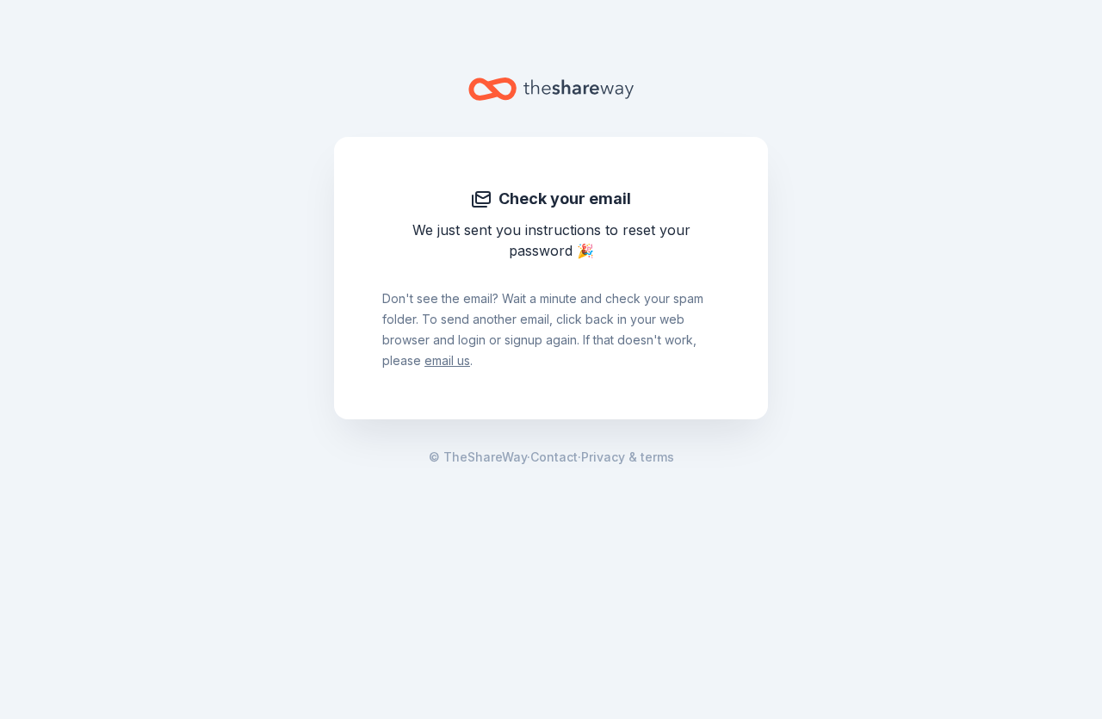 The height and width of the screenshot is (719, 1102). What do you see at coordinates (478, 456) in the screenshot?
I see `span: © TheShareWay` at bounding box center [478, 456].